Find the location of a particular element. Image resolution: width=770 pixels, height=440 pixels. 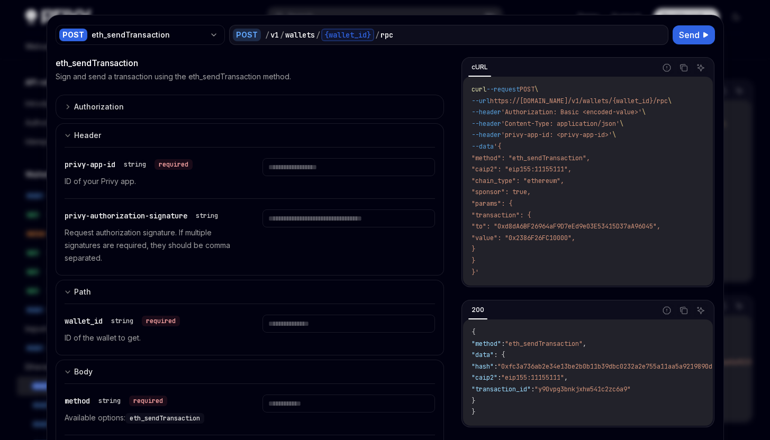

div: 200 is located at coordinates (478, 310).